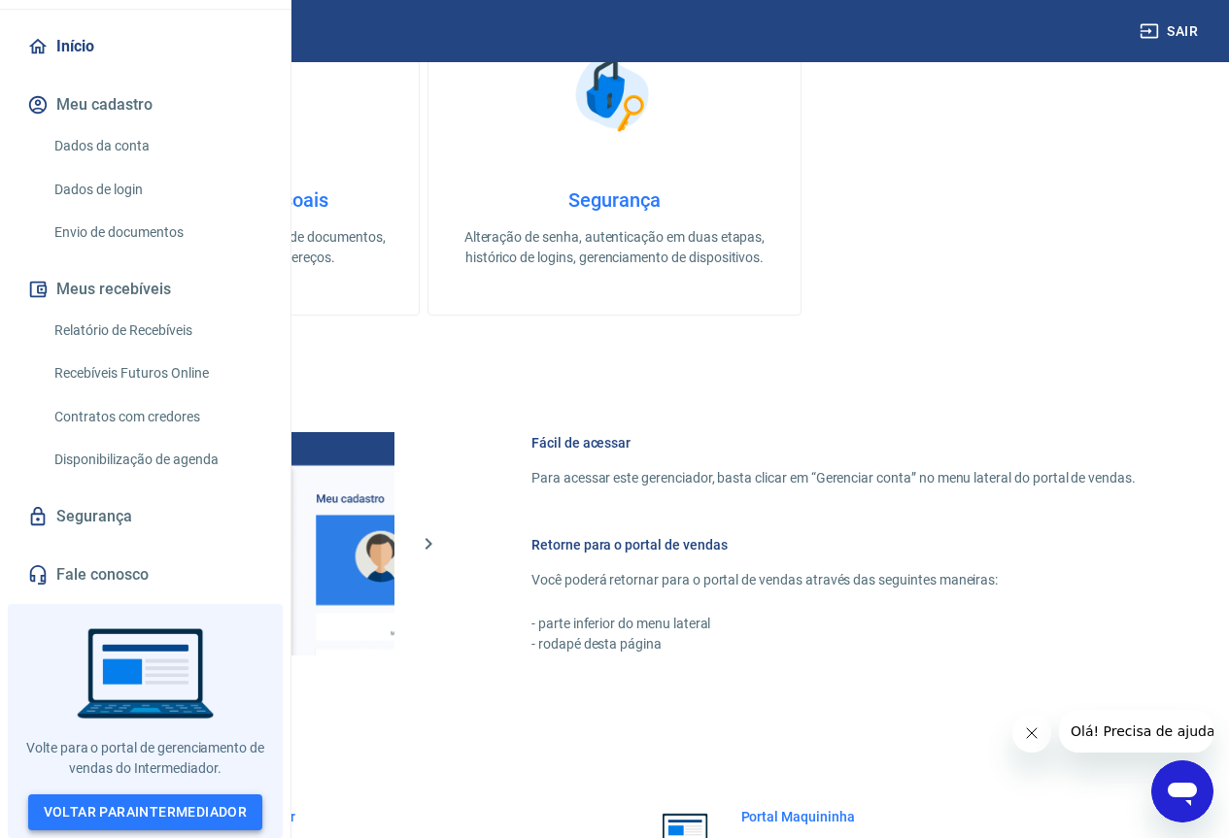 Image resolution: width=1229 pixels, height=838 pixels. I want to click on a: Voltar paraIntermediador, so click(146, 812).